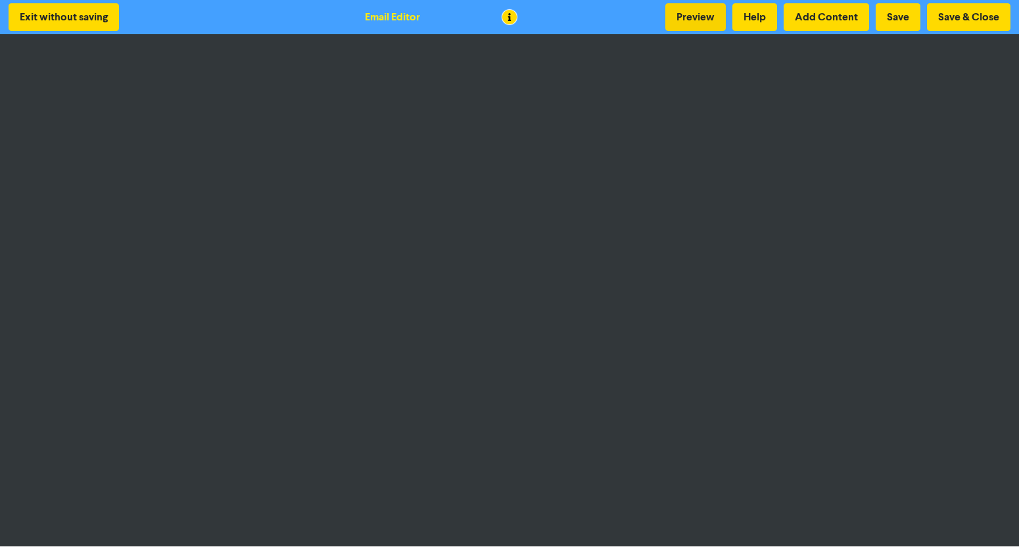  I want to click on div: Email Editor, so click(392, 17).